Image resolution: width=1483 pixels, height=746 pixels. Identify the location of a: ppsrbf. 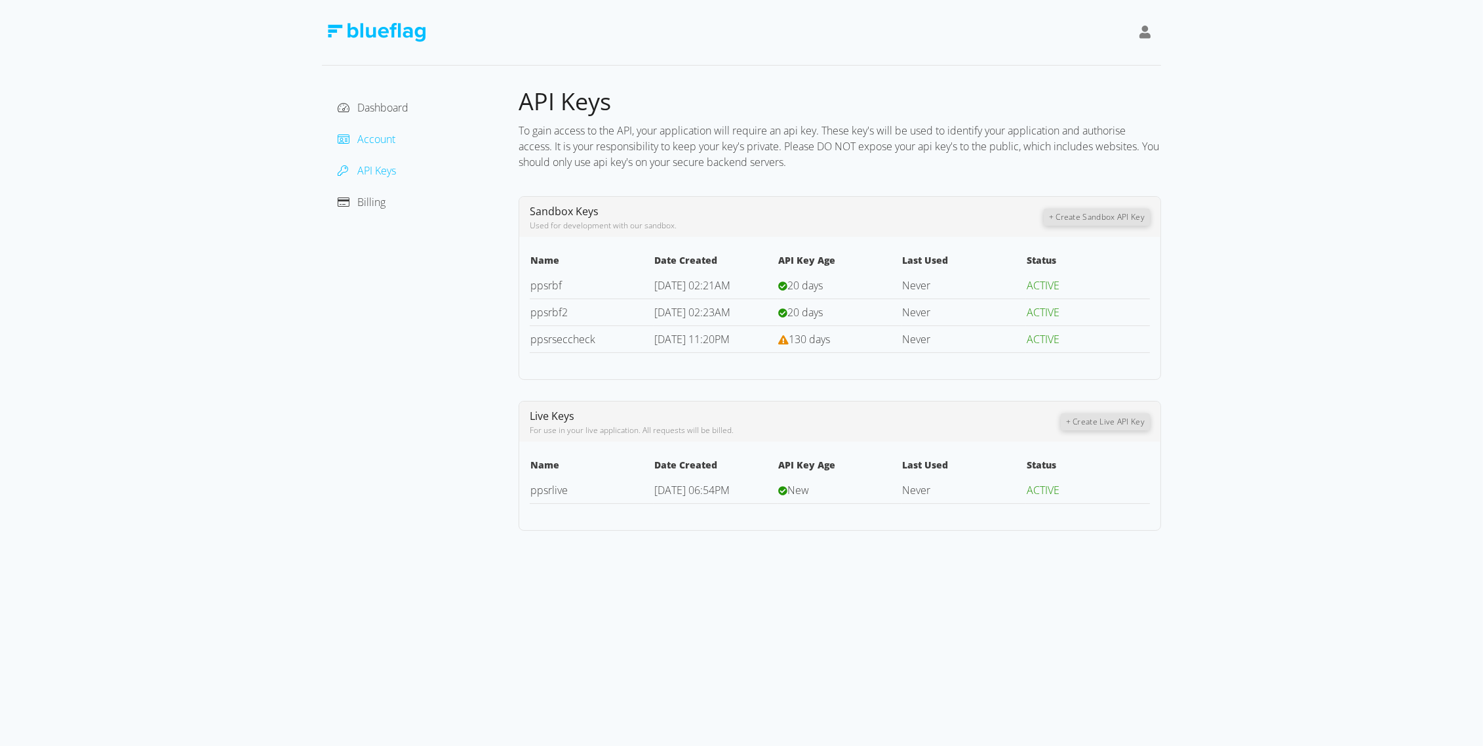
(546, 285).